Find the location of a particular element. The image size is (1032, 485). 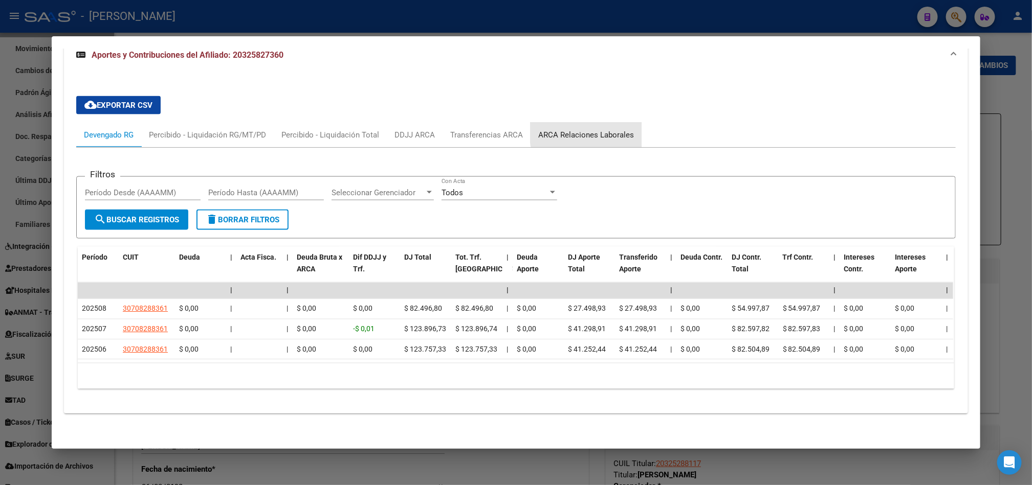

span: Acta Fisca. is located at coordinates (258, 258).